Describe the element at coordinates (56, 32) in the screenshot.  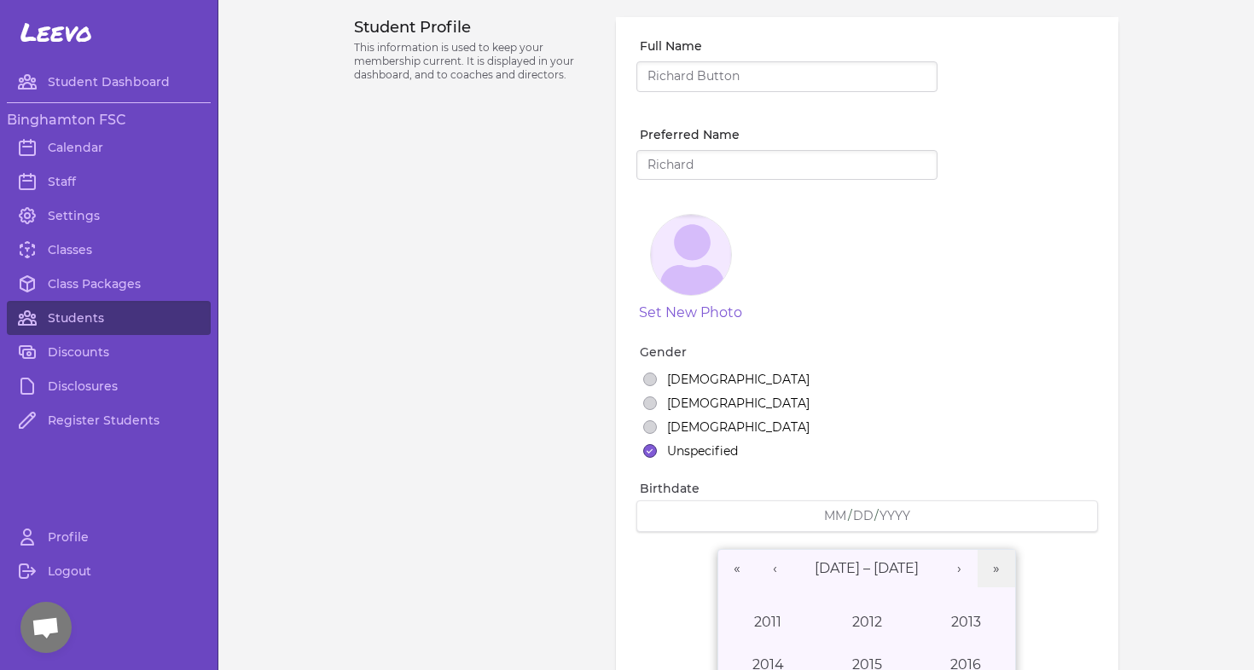
I see `span: Leevo` at that location.